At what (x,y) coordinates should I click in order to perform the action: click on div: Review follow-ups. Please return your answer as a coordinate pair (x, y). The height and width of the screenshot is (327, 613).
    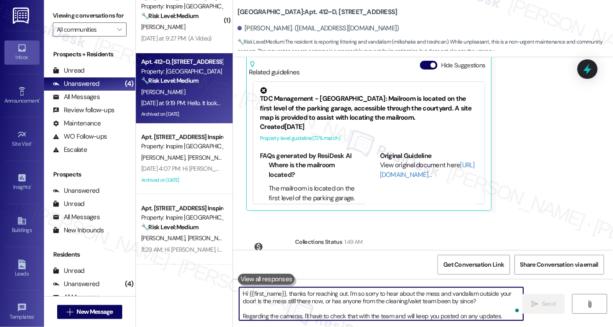
    Looking at the image, I should click on (84, 110).